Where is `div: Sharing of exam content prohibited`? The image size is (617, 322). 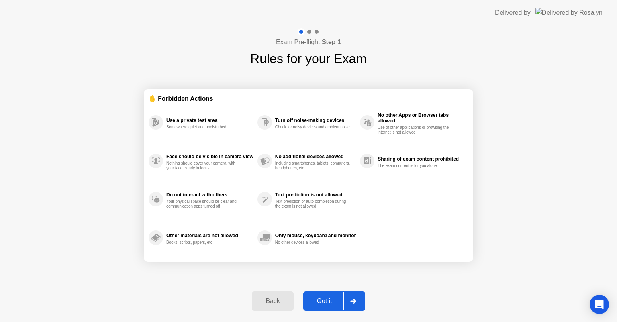
div: Sharing of exam content prohibited is located at coordinates (421, 159).